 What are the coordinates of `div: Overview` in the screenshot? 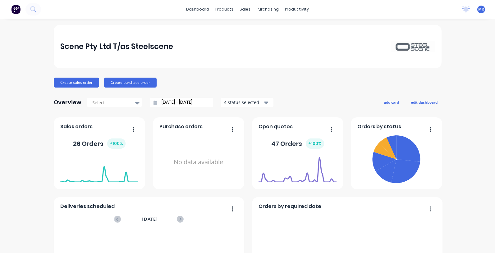 It's located at (67, 103).